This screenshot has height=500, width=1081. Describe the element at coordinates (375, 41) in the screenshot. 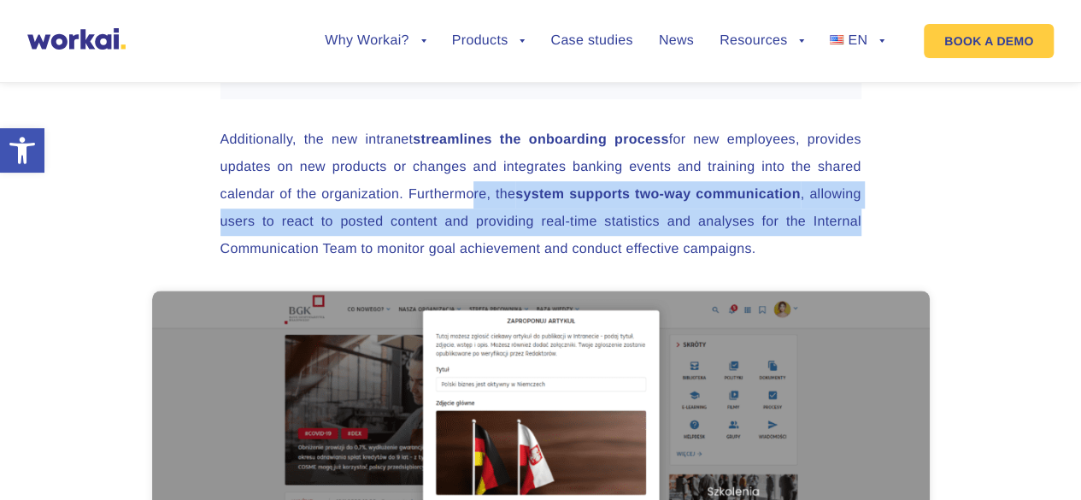

I see `a: Why Workai?` at that location.